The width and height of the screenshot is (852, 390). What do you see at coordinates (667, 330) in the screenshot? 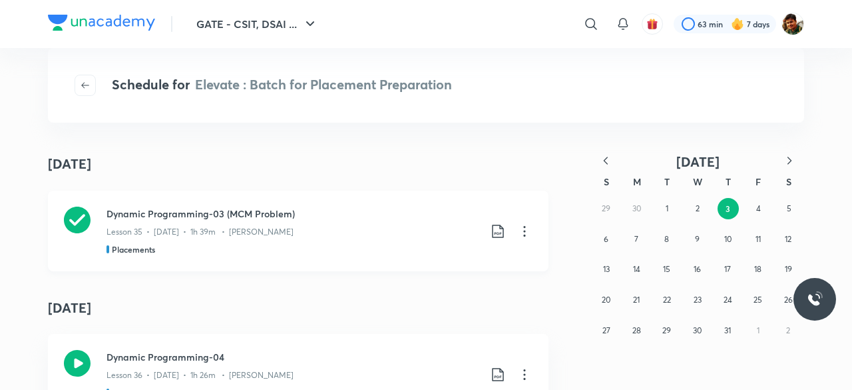
I see `abbr: July 29, 2025` at bounding box center [667, 330].